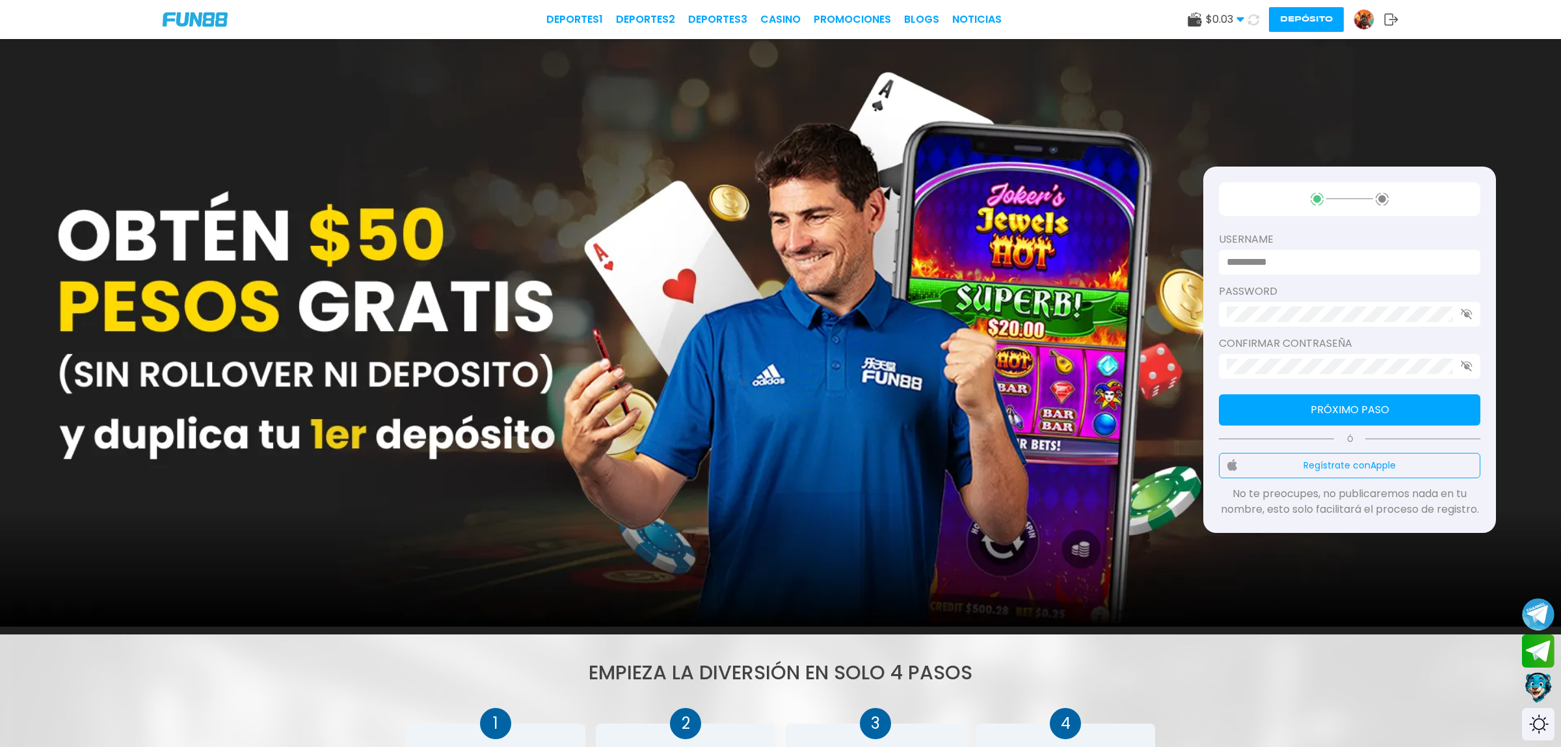 The height and width of the screenshot is (747, 1561). Describe the element at coordinates (977, 20) in the screenshot. I see `a: NOTICIAS` at that location.